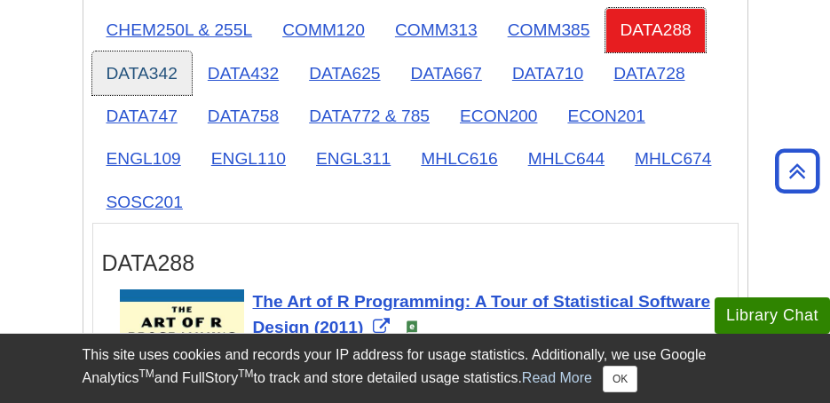 The height and width of the screenshot is (403, 830). Describe the element at coordinates (548, 29) in the screenshot. I see `a: COMM385` at that location.